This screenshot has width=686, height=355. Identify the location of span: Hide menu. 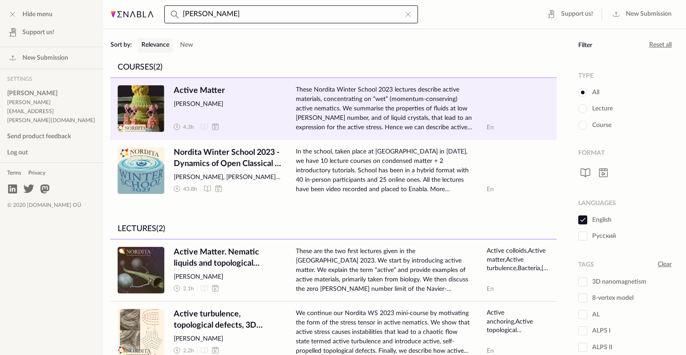
(37, 14).